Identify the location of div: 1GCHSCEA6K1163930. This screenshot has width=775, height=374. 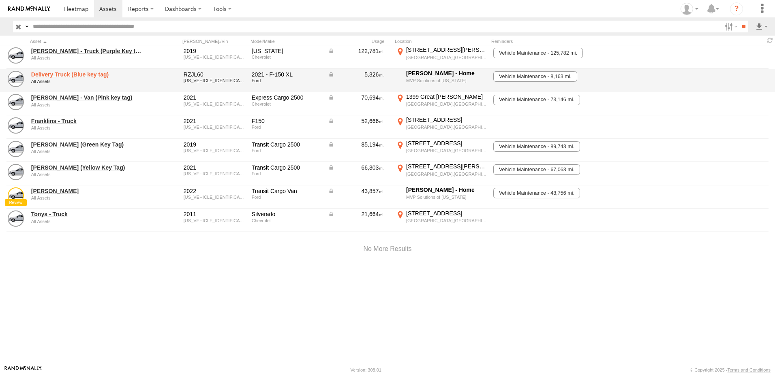
(215, 57).